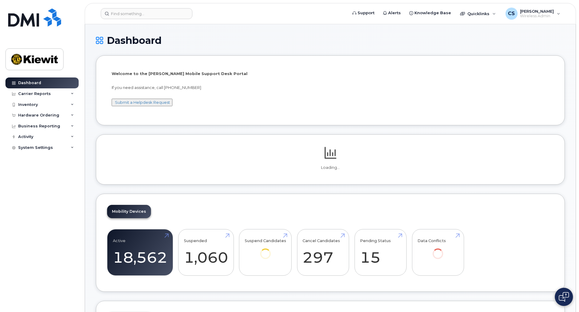 The width and height of the screenshot is (579, 312). Describe the element at coordinates (142, 102) in the screenshot. I see `button: Submit a Helpdesk Request` at that location.